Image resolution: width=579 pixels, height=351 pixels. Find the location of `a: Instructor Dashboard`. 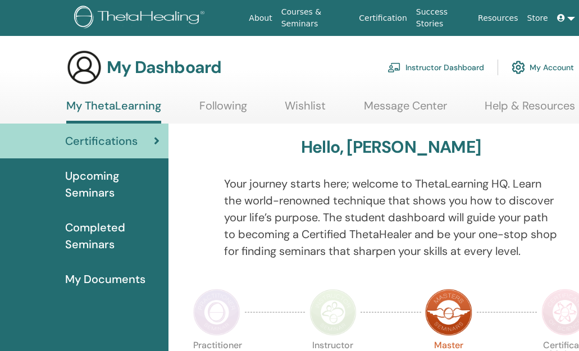

a: Instructor Dashboard is located at coordinates (436, 67).